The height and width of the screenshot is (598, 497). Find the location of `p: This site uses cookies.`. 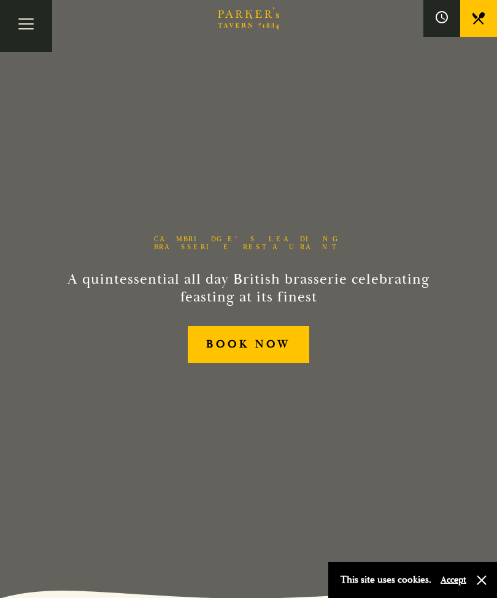

p: This site uses cookies. is located at coordinates (386, 580).